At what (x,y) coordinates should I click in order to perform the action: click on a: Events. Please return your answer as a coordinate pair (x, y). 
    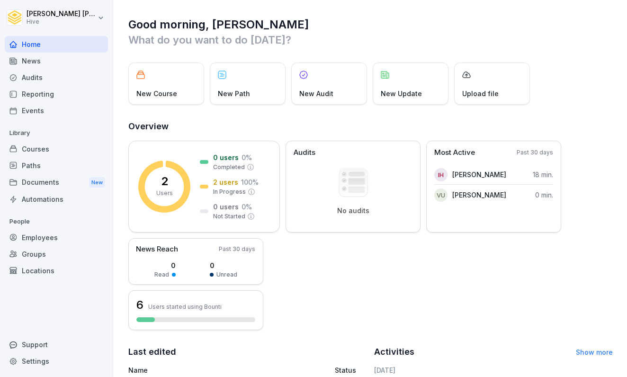
    Looking at the image, I should click on (56, 110).